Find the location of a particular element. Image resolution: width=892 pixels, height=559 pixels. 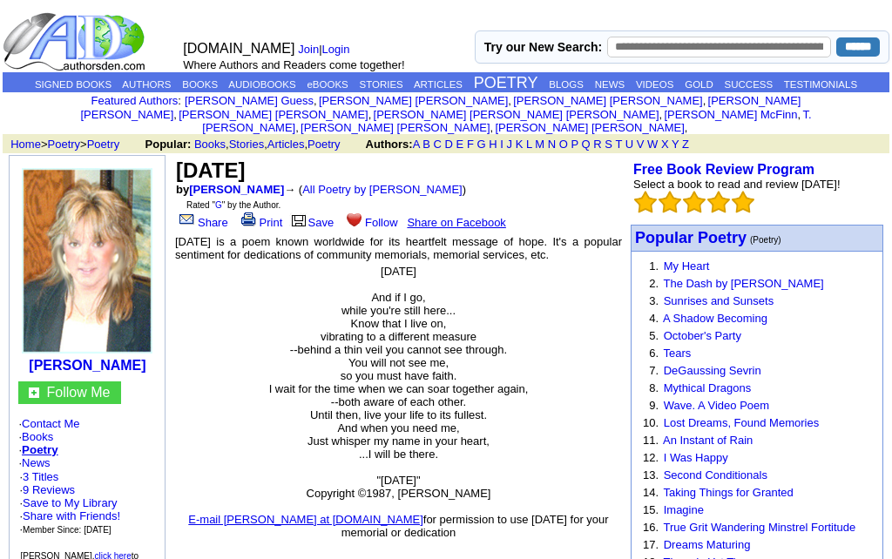

a: Taking Things for Granted is located at coordinates (727, 492).